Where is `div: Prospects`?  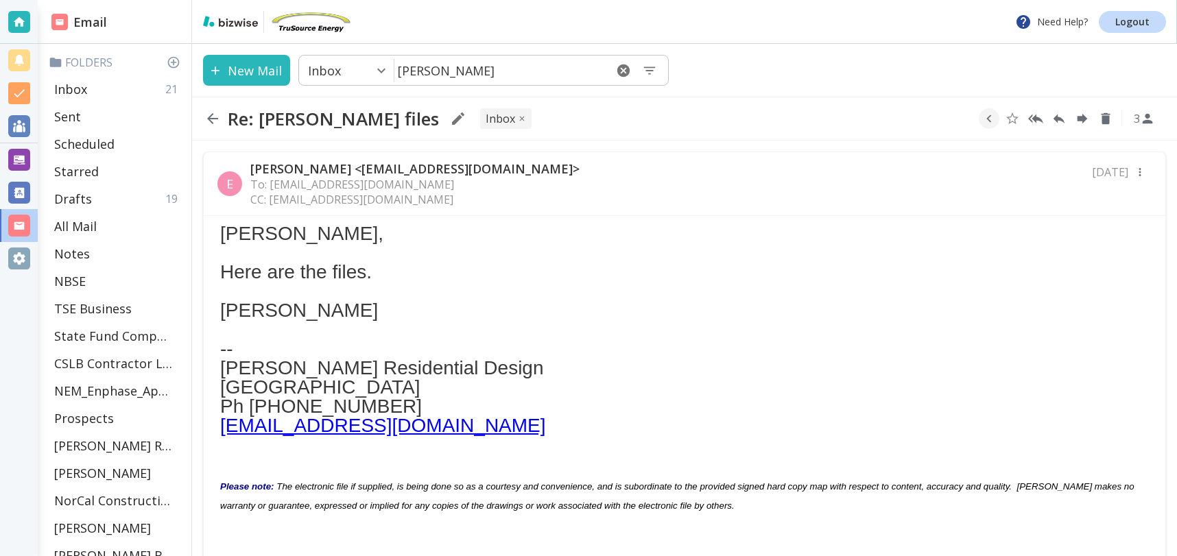
div: Prospects is located at coordinates (117, 418).